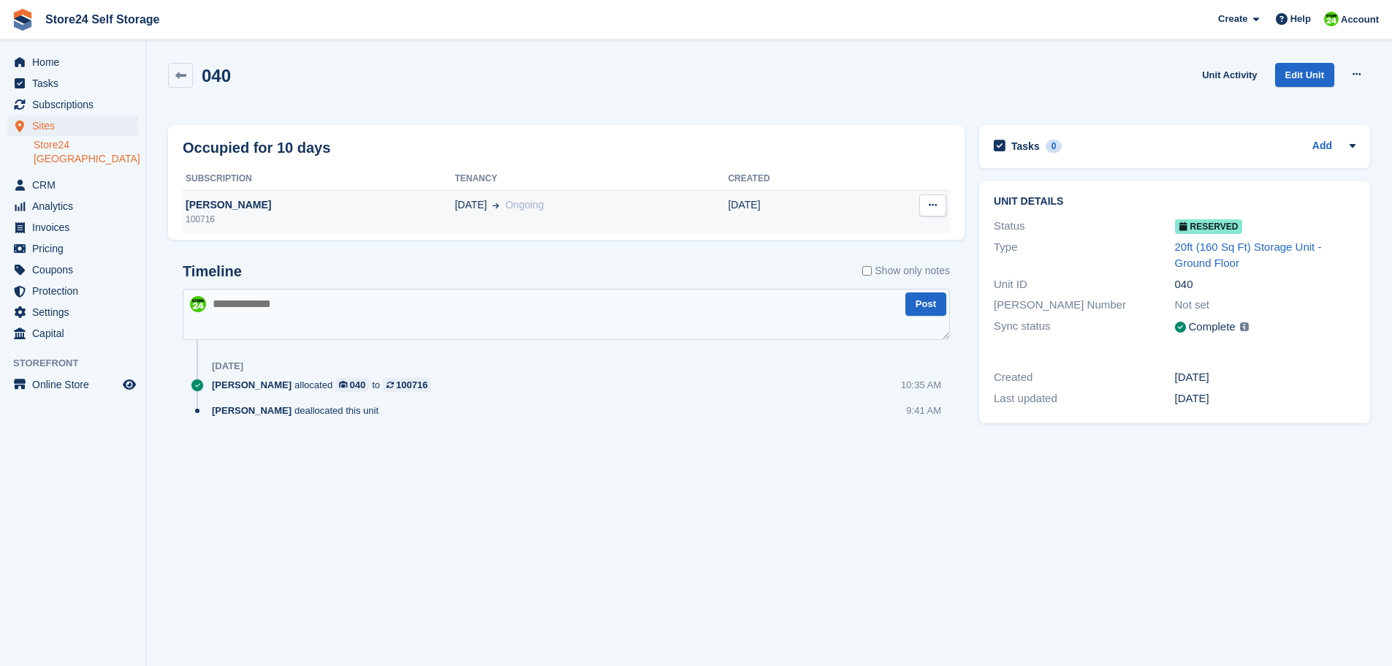 The height and width of the screenshot is (666, 1392). I want to click on div: Complete, so click(1212, 327).